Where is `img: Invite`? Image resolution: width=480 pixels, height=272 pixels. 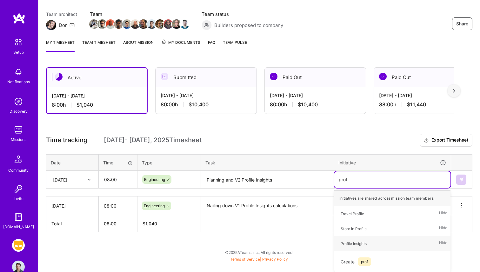 img: Invite is located at coordinates (18, 189).